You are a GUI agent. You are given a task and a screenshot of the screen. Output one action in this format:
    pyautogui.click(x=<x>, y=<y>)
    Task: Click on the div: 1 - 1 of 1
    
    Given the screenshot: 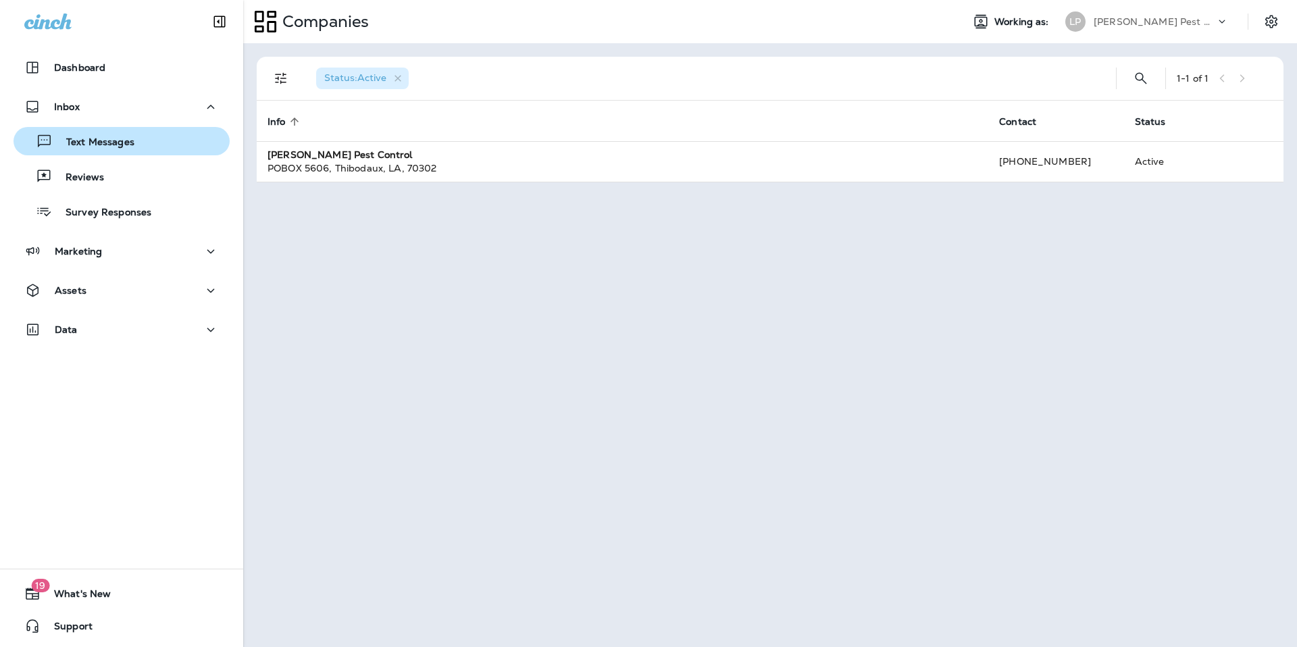 What is the action you would take?
    pyautogui.click(x=1193, y=78)
    